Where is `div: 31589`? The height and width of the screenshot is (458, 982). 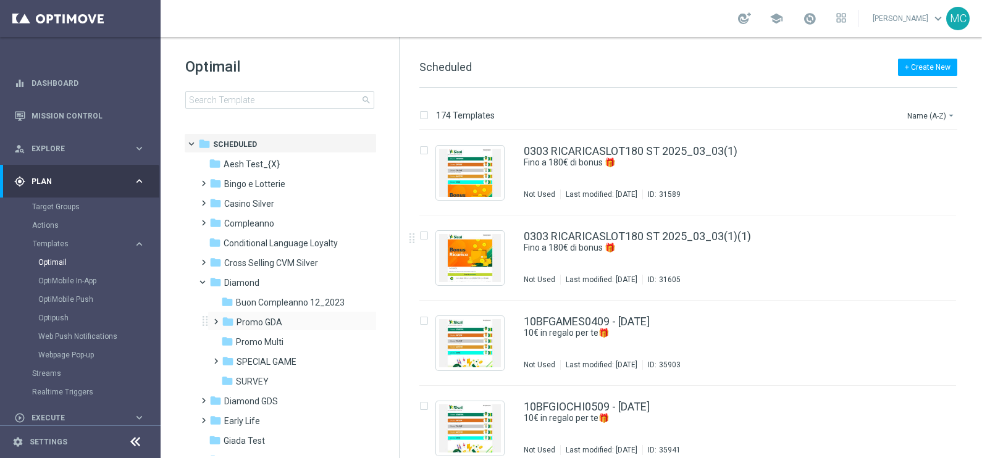 div: 31589 is located at coordinates (670, 195).